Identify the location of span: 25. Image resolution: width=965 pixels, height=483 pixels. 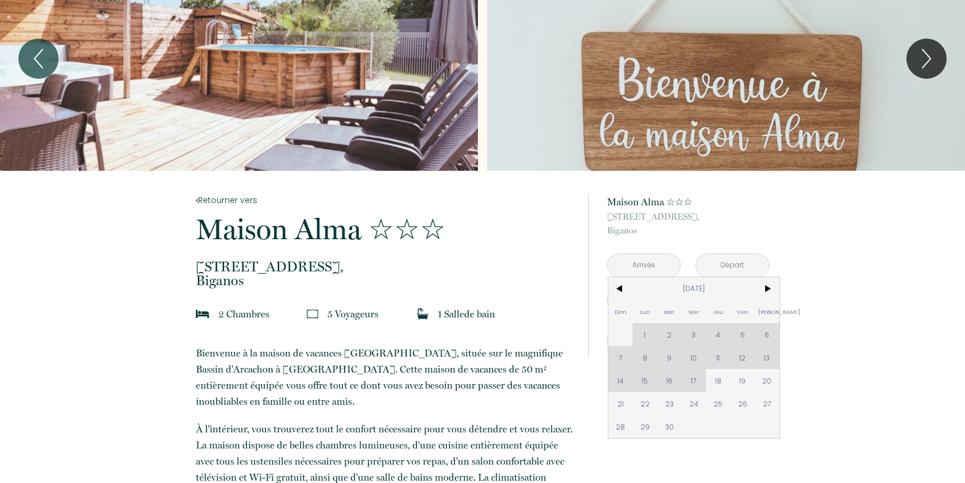
(718, 403).